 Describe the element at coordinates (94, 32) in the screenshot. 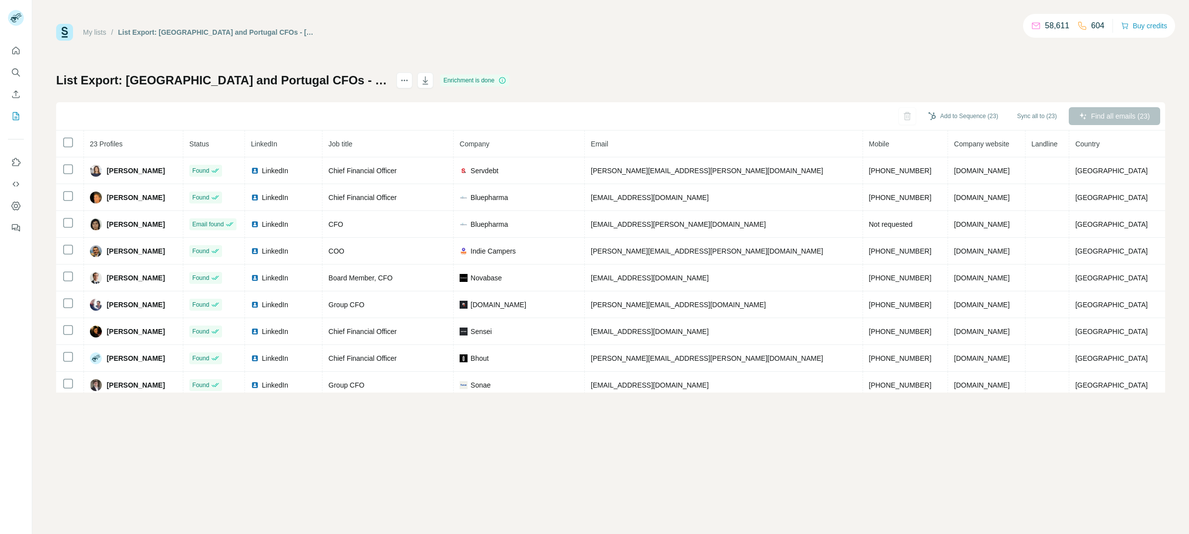

I see `a: My lists` at that location.